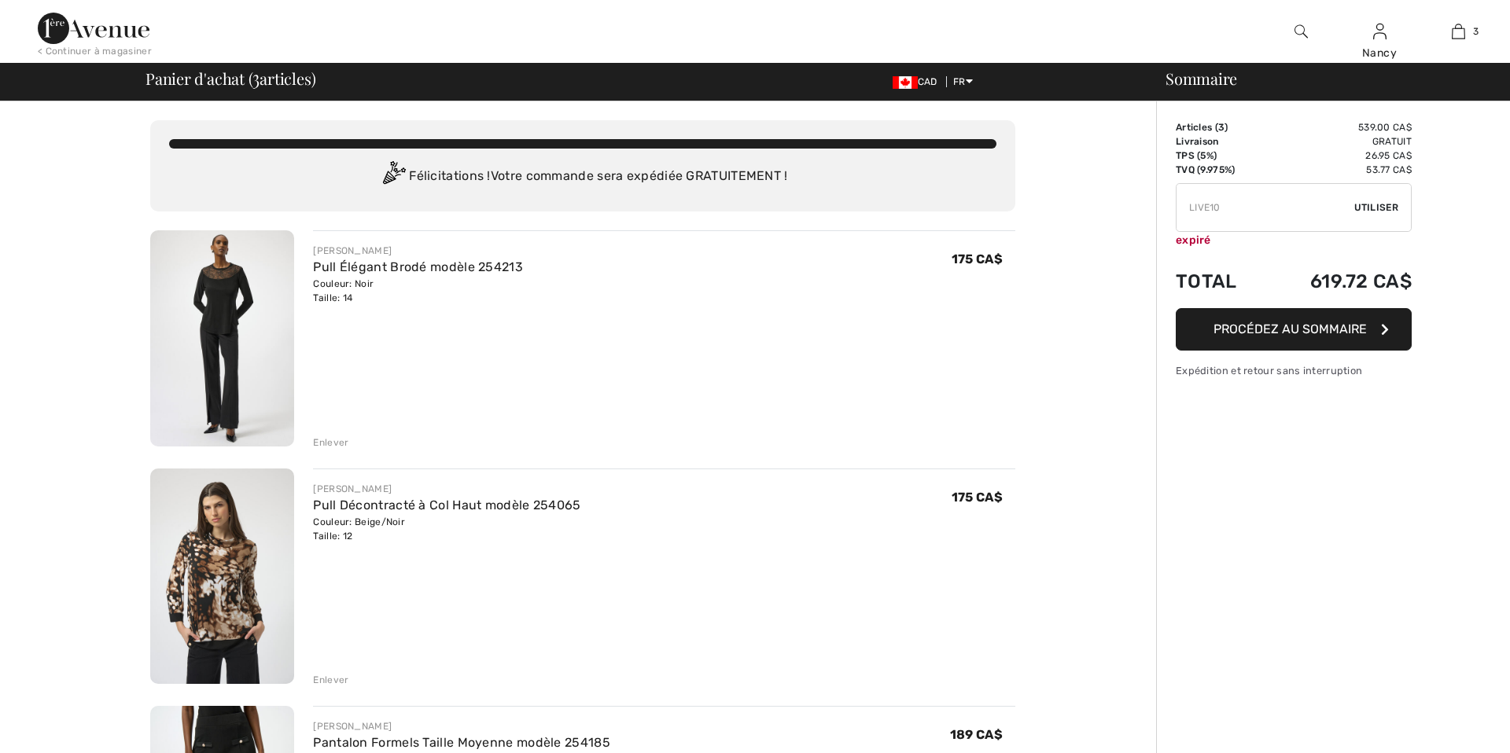  Describe the element at coordinates (1219, 170) in the screenshot. I see `td: TVQ (9.975%)` at that location.